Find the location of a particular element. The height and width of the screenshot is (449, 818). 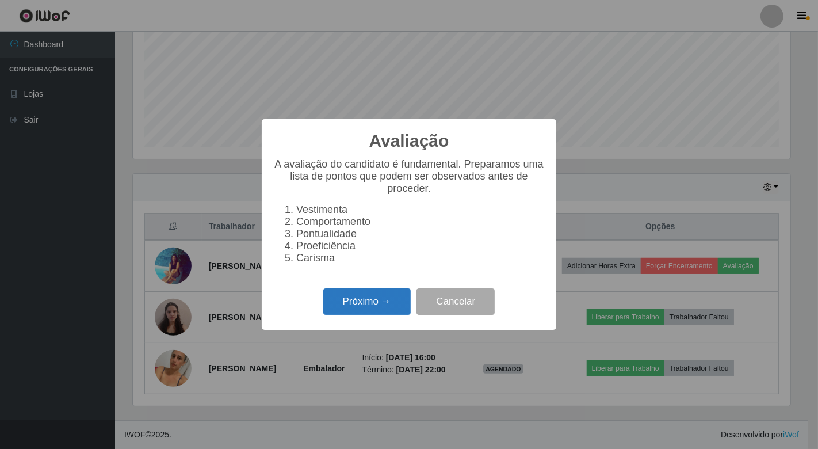

button: Cancelar is located at coordinates (456, 301).